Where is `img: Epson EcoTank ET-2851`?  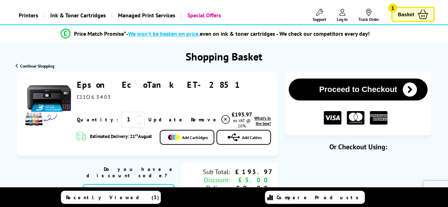 img: Epson EcoTank ET-2851 is located at coordinates (48, 104).